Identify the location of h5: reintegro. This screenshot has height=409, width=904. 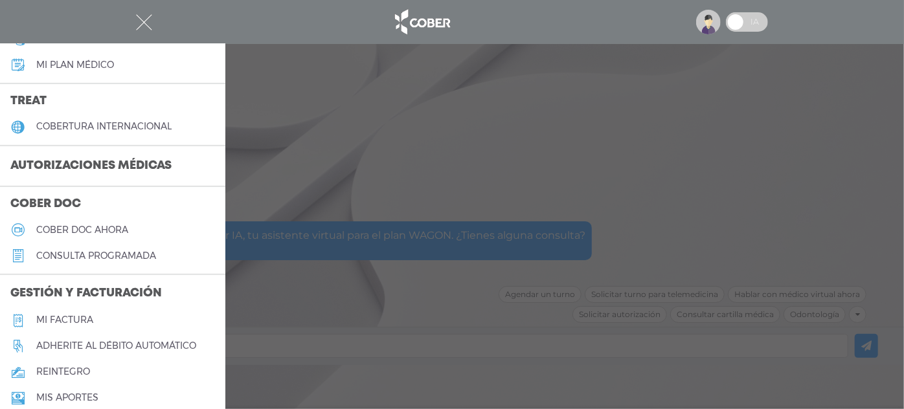
(63, 372).